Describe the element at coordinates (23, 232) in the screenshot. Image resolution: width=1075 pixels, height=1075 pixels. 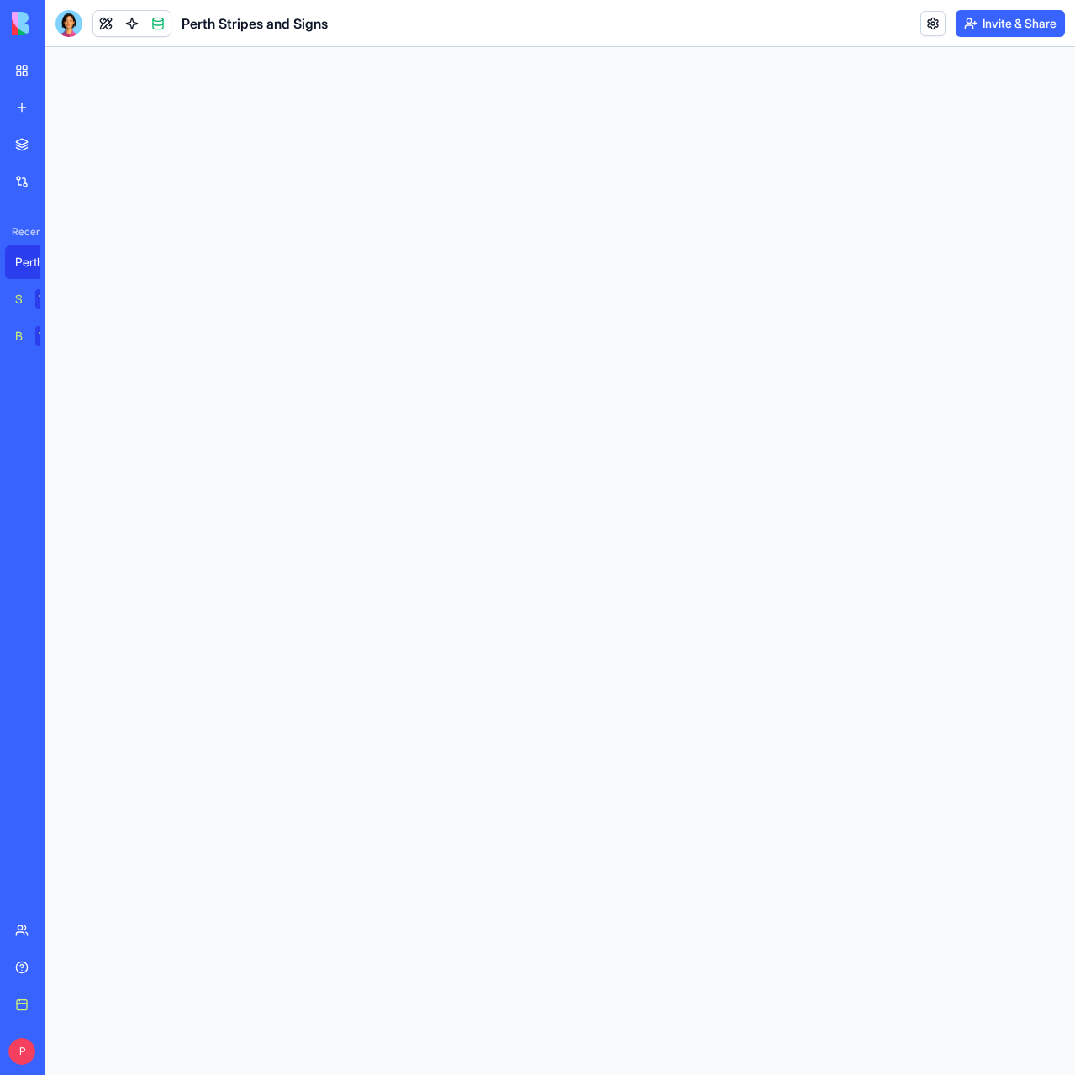
I see `span: Recent` at that location.